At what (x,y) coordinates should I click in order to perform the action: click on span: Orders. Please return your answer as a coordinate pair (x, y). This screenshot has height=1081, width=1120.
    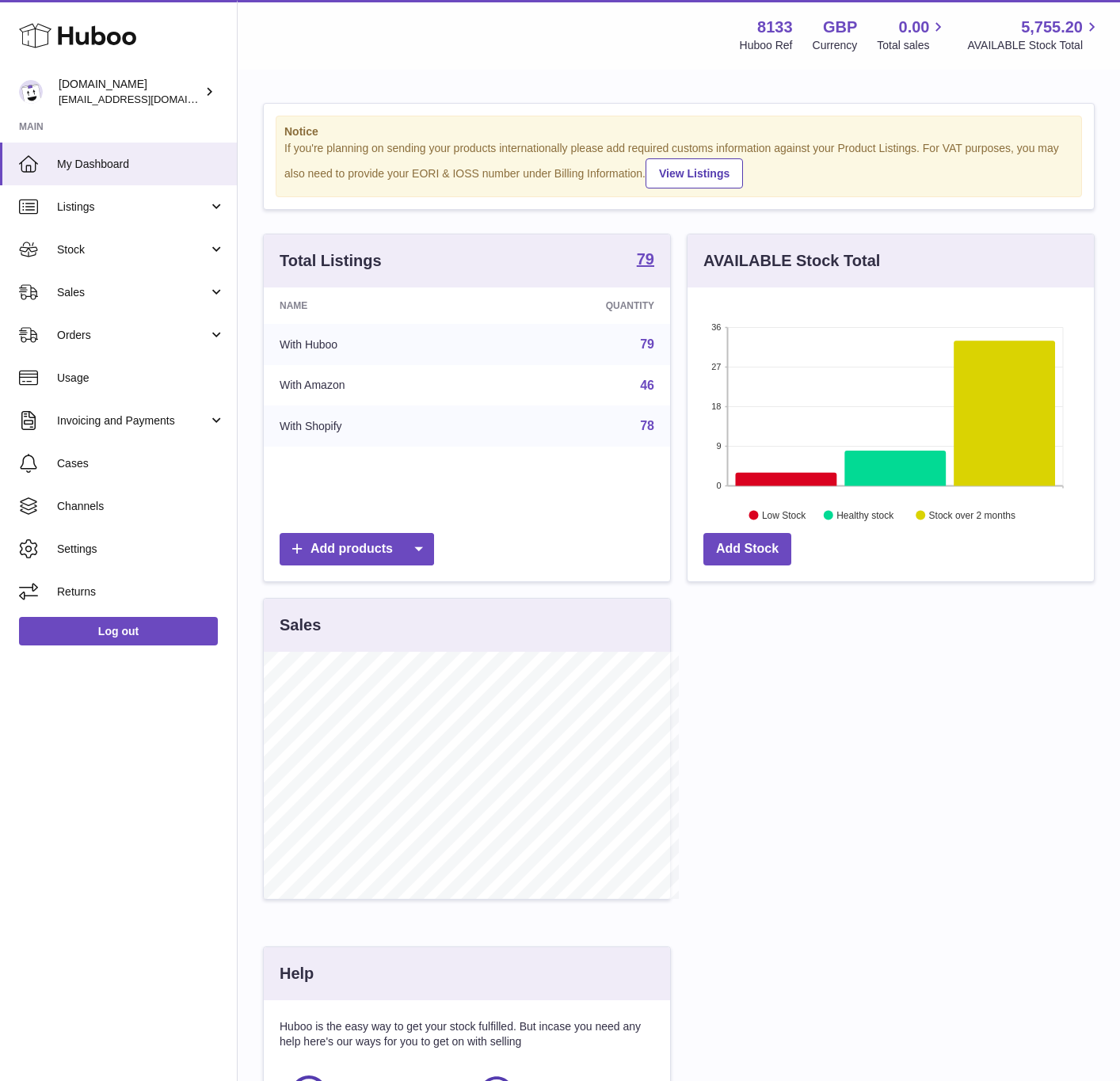
    Looking at the image, I should click on (132, 335).